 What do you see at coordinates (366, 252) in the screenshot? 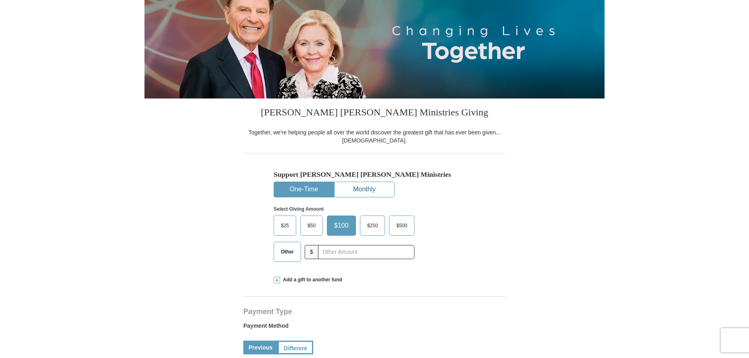
I see `input: Other Amount` at bounding box center [366, 252].